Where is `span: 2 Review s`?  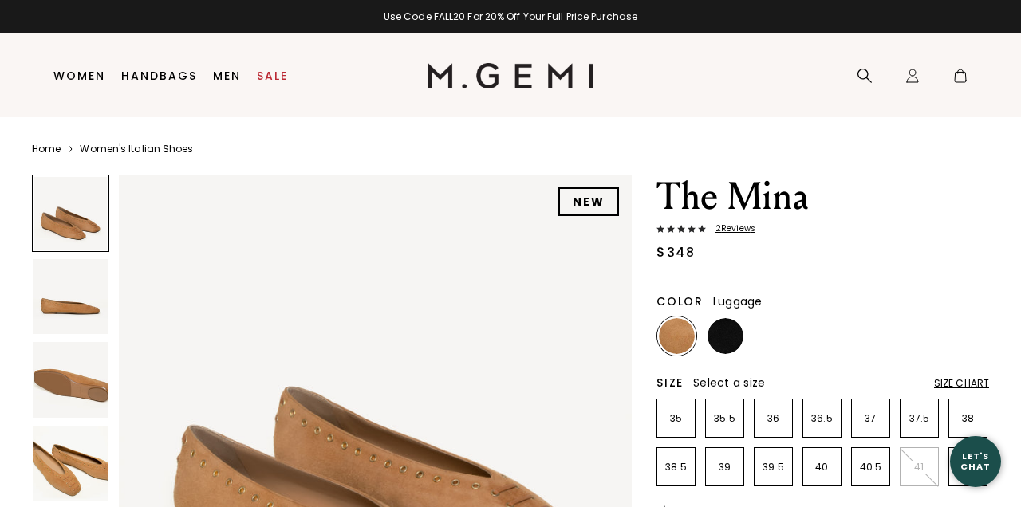 span: 2 Review s is located at coordinates (731, 229).